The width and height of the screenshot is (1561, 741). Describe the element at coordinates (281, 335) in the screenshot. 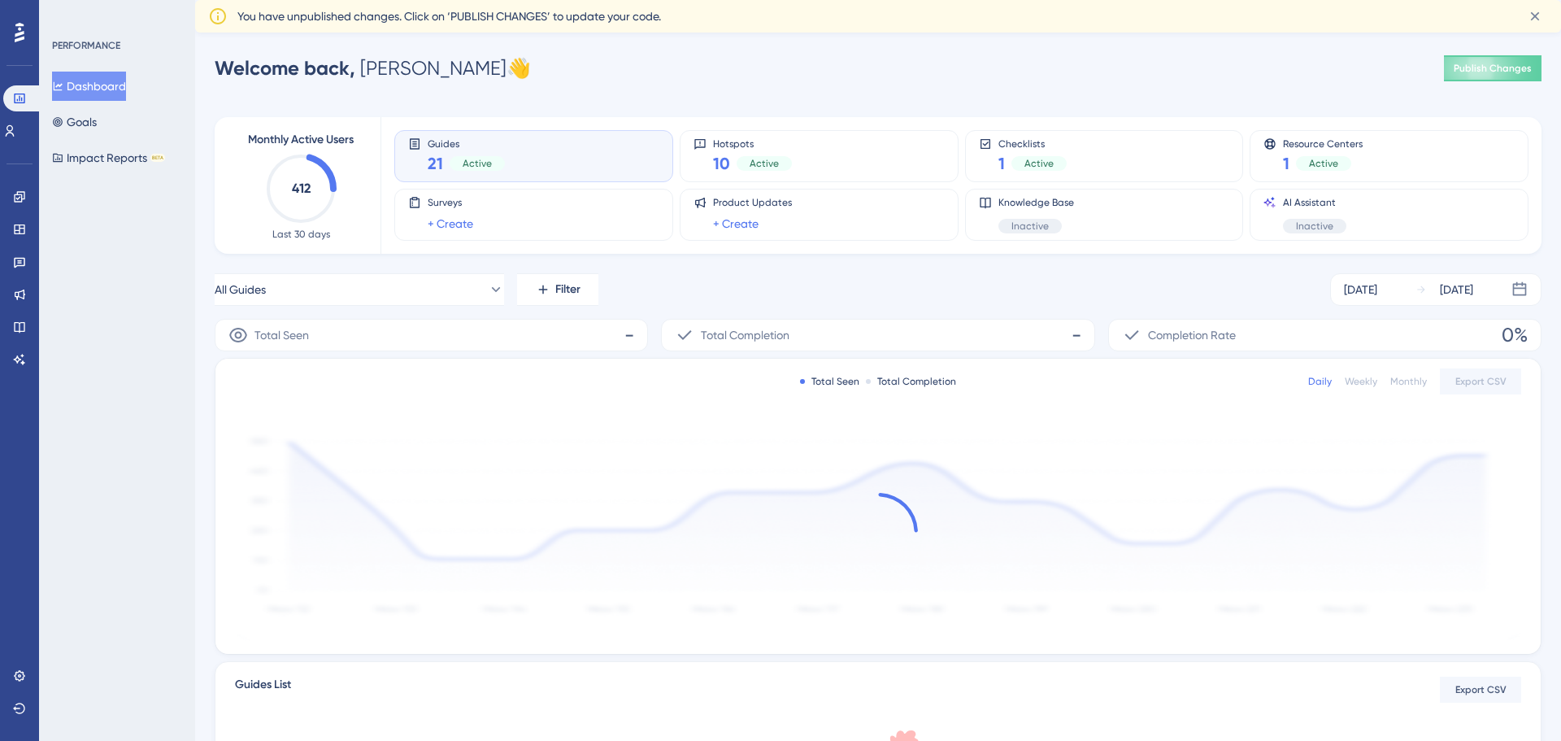

I see `span: Total Seen` at that location.